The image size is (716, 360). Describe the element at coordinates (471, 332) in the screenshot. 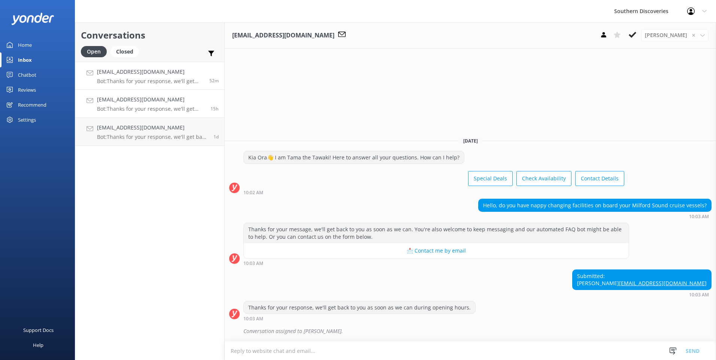

I see `div: 2025-09-06T22:56:11.010` at that location.